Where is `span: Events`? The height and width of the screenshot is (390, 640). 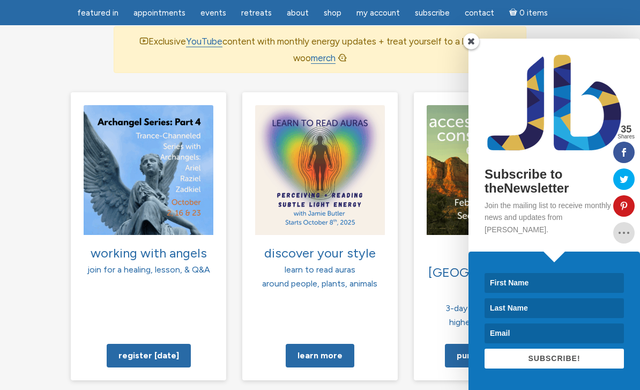
span: Events is located at coordinates (213, 13).